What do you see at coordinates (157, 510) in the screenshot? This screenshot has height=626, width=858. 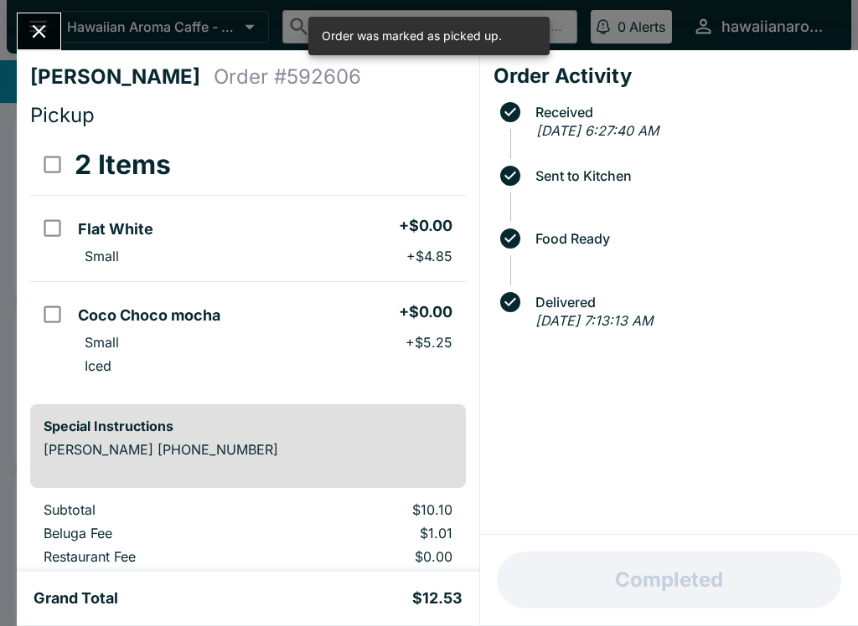 I see `p: Subtotal` at bounding box center [157, 510].